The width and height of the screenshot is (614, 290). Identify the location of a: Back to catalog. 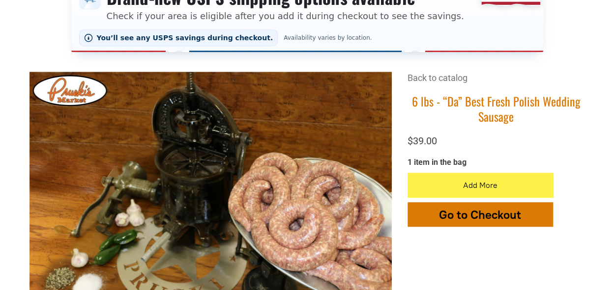
(437, 78).